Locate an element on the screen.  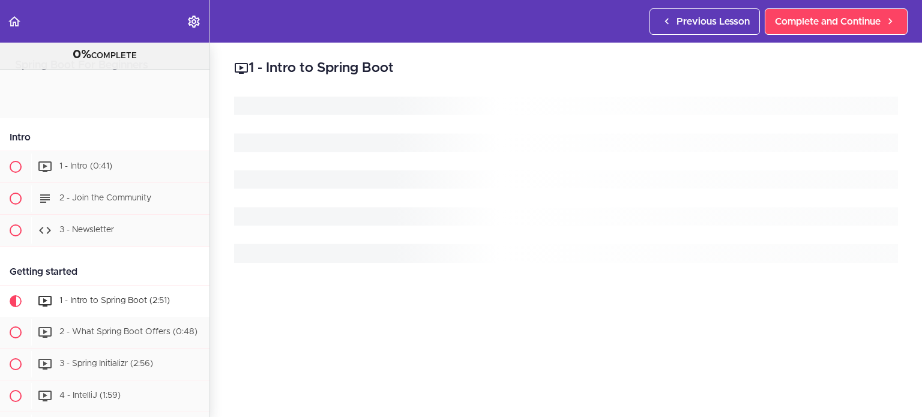
span: Complete and Continue is located at coordinates (828, 22).